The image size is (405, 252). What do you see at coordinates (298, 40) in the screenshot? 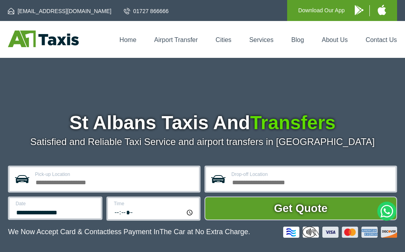
I see `a: Blog` at bounding box center [298, 40].